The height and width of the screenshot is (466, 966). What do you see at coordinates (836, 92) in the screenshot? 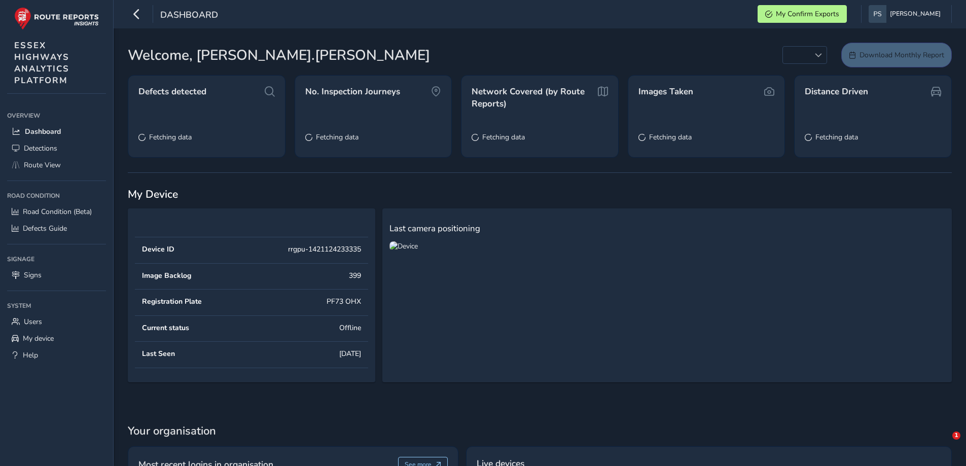
I see `span: Distance Driven` at bounding box center [836, 92].